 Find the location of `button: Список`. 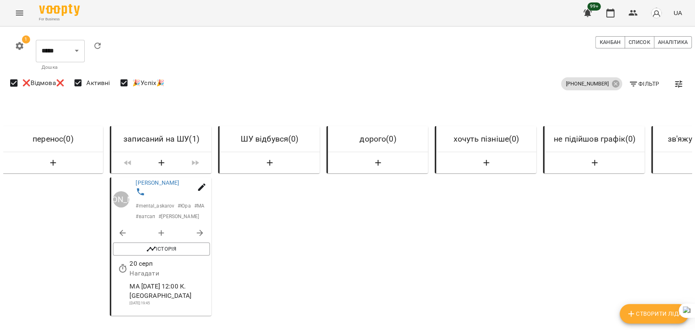

button: Список is located at coordinates (639, 42).